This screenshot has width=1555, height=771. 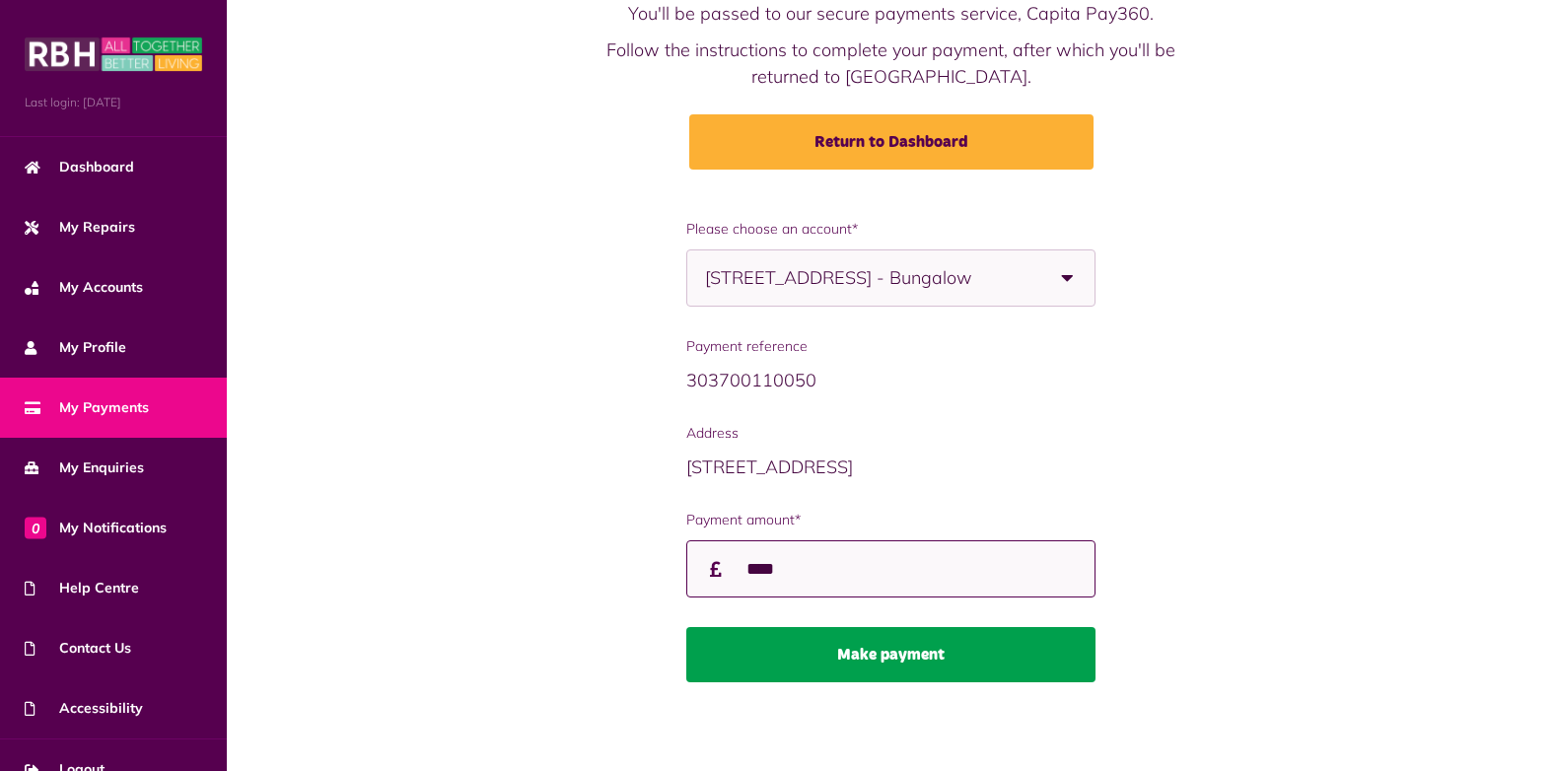 What do you see at coordinates (80, 227) in the screenshot?
I see `span: My Repairs` at bounding box center [80, 227].